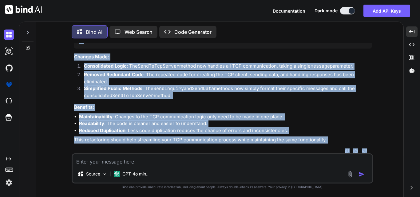  What do you see at coordinates (105, 66) in the screenshot?
I see `strong: Consolidated Logic` at bounding box center [105, 66].